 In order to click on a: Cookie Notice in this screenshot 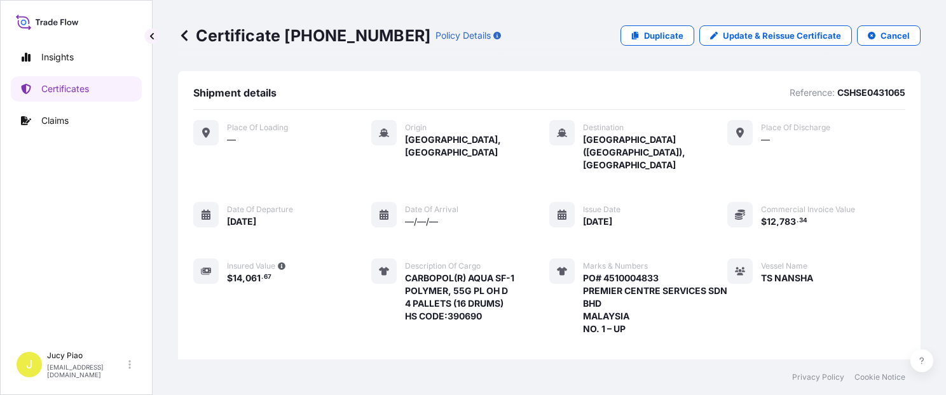, I will do `click(880, 378)`.